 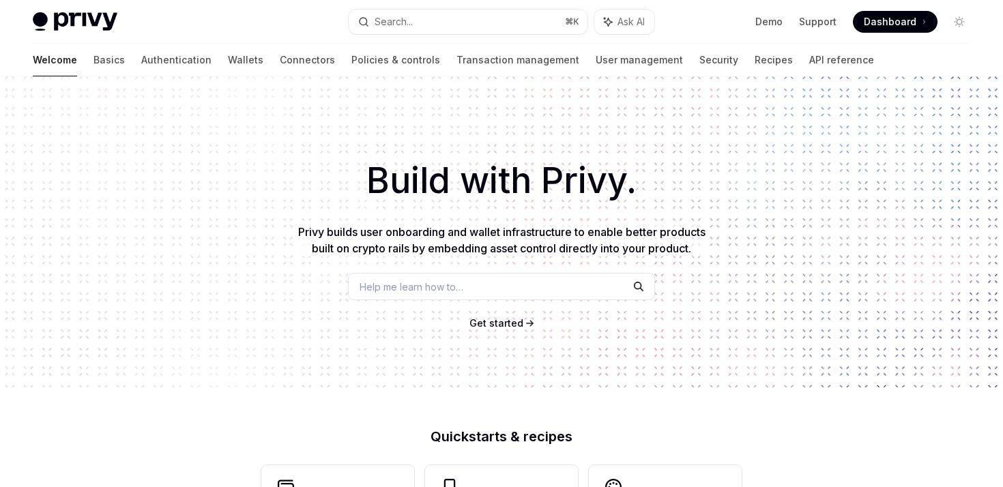 What do you see at coordinates (55, 60) in the screenshot?
I see `a: Welcome` at bounding box center [55, 60].